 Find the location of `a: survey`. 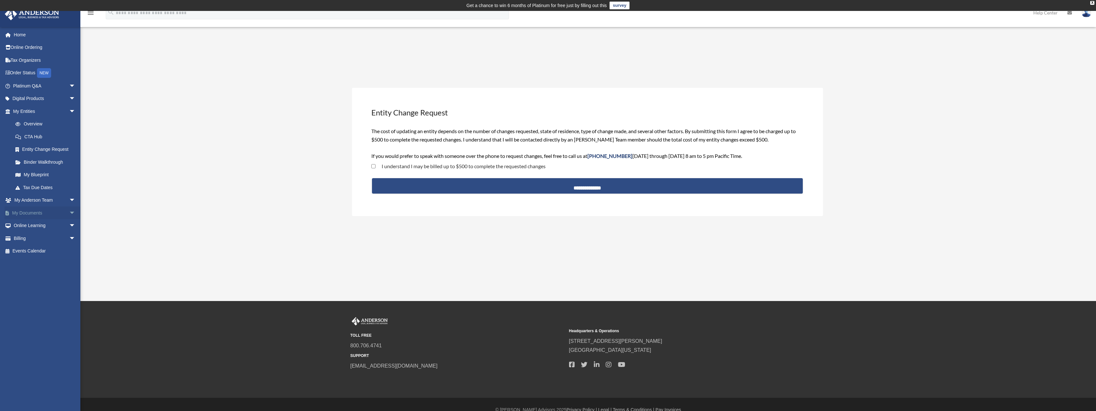

a: survey is located at coordinates (620, 5).